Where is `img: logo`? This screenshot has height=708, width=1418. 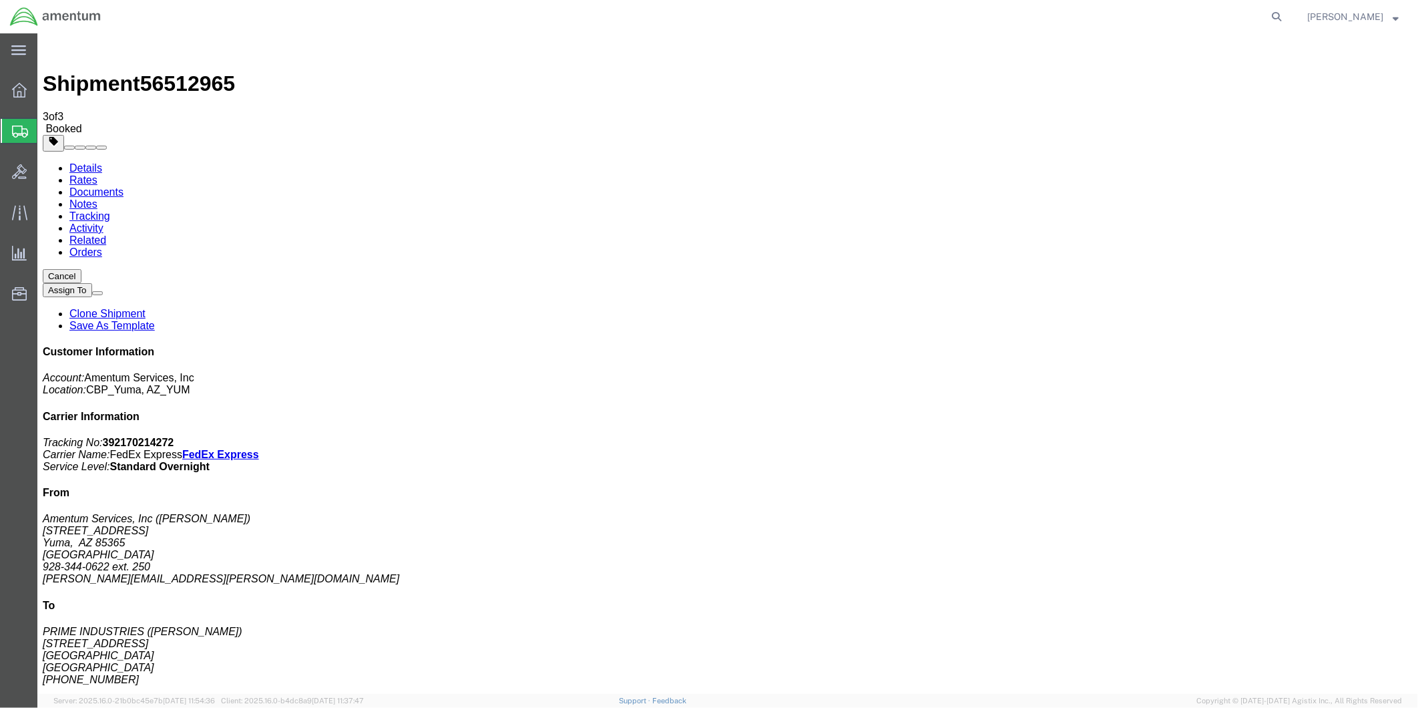 img: logo is located at coordinates (55, 17).